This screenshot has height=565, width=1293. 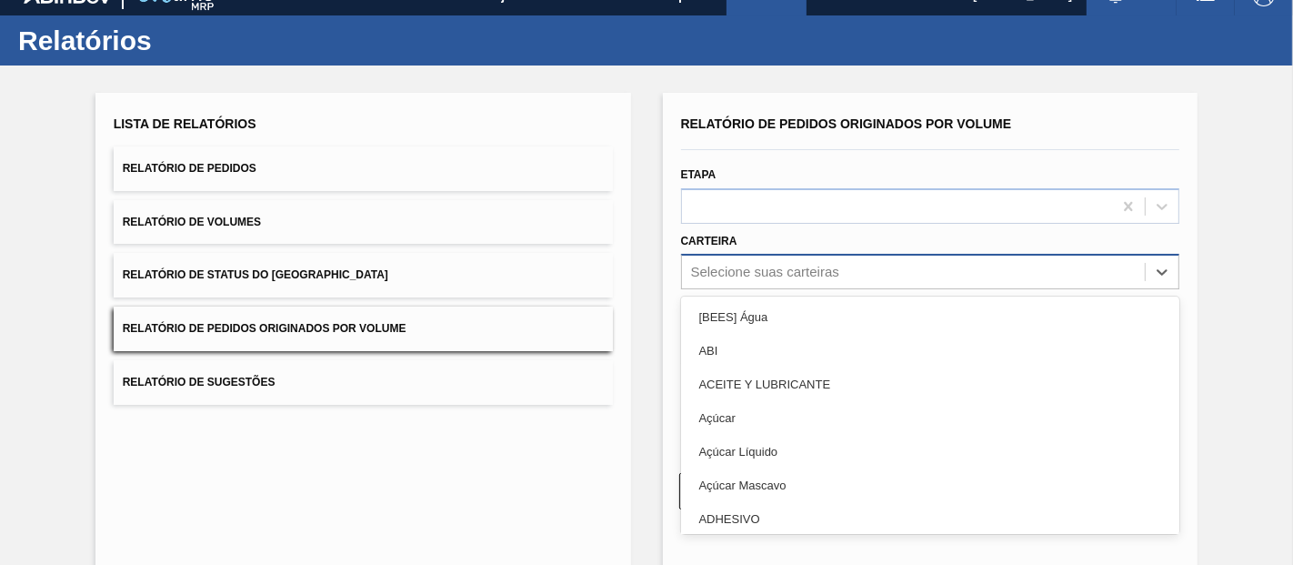 What do you see at coordinates (179, 40) in the screenshot?
I see `h1: Relatórios` at bounding box center [179, 40].